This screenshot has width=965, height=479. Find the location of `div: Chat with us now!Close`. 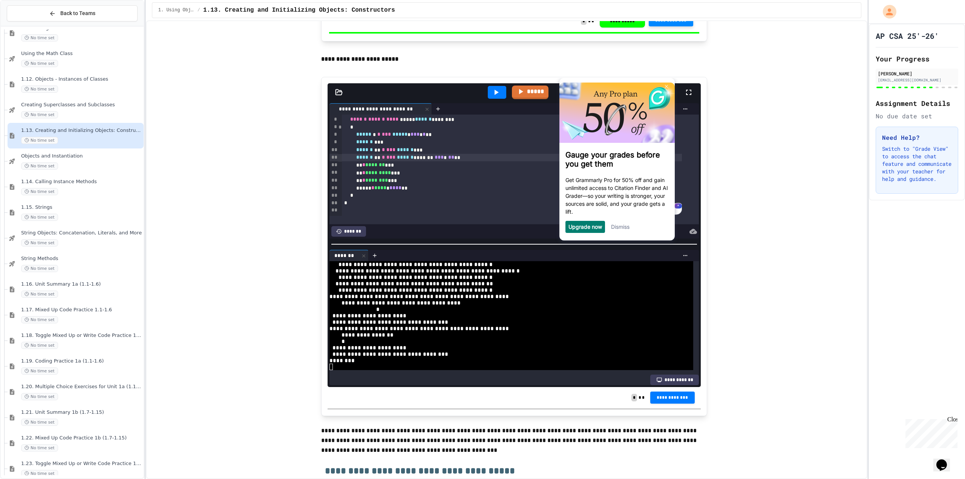

div: Chat with us now!Close is located at coordinates (28, 25).